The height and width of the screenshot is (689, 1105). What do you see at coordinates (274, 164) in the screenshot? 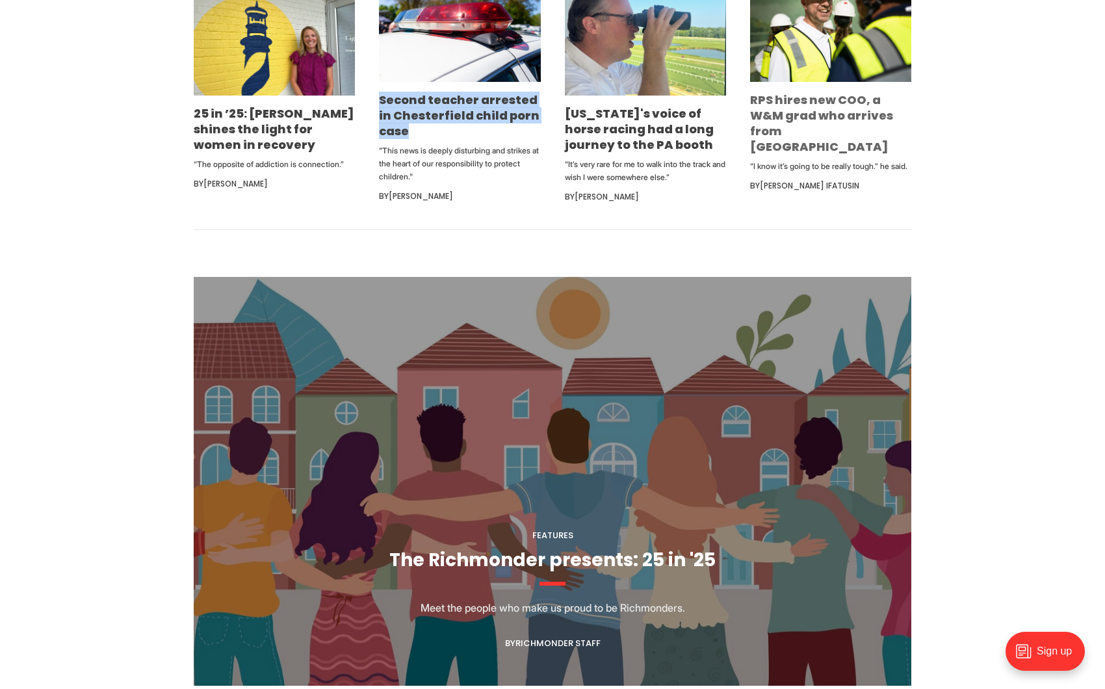
I see `p: “The opposite of addiction is connection.”` at bounding box center [274, 164].